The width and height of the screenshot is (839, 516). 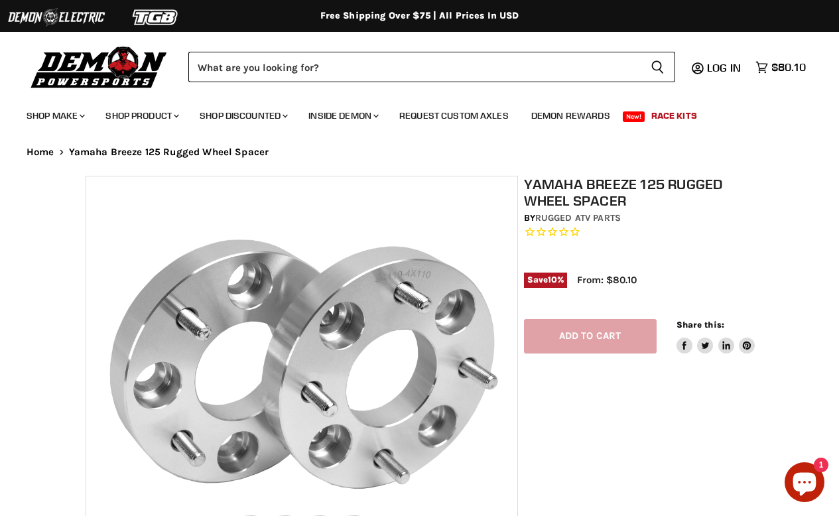 What do you see at coordinates (156, 17) in the screenshot?
I see `img: TGB Logo 2` at bounding box center [156, 17].